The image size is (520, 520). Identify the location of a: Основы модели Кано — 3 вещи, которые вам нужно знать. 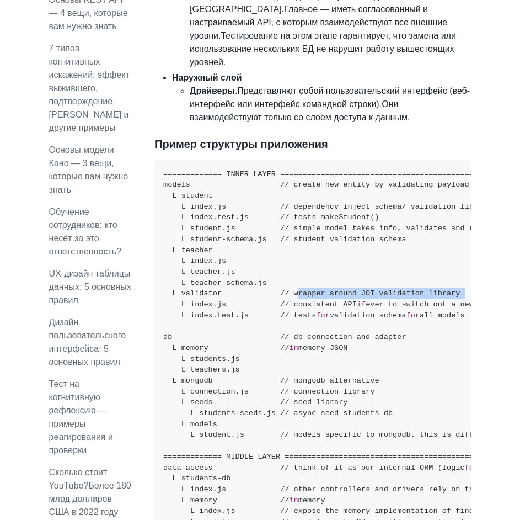
(89, 169).